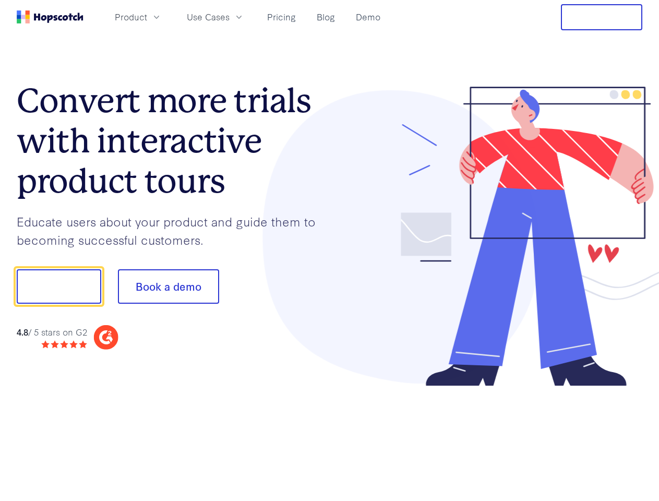 The width and height of the screenshot is (659, 501). Describe the element at coordinates (215, 17) in the screenshot. I see `button: Use Cases` at that location.